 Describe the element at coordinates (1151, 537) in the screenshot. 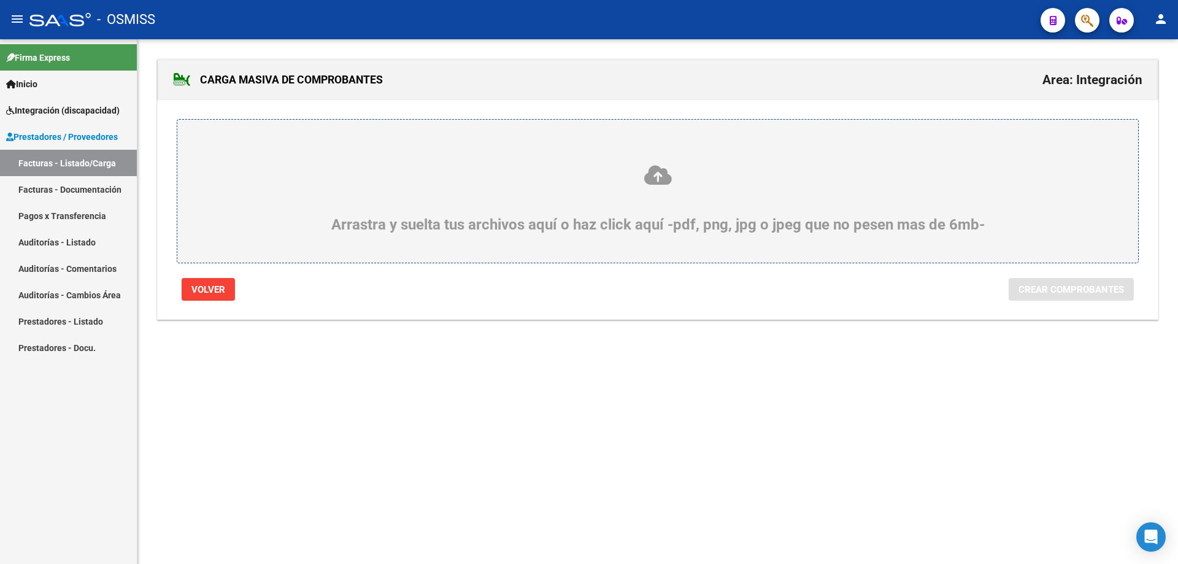

I see `div: Open Intercom Messenger` at that location.